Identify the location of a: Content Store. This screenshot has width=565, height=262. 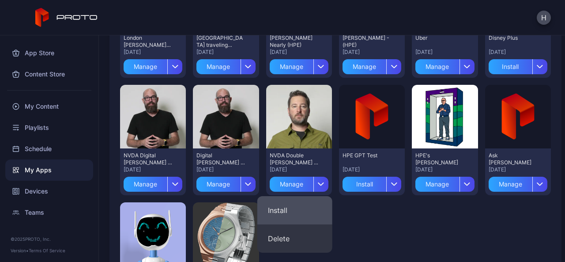
(49, 74).